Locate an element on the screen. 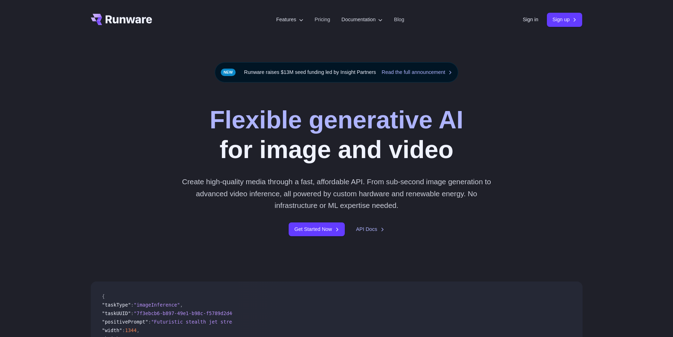 The width and height of the screenshot is (673, 337). div: Runware raises $13M seed funding led by Insight Partners is located at coordinates (337, 72).